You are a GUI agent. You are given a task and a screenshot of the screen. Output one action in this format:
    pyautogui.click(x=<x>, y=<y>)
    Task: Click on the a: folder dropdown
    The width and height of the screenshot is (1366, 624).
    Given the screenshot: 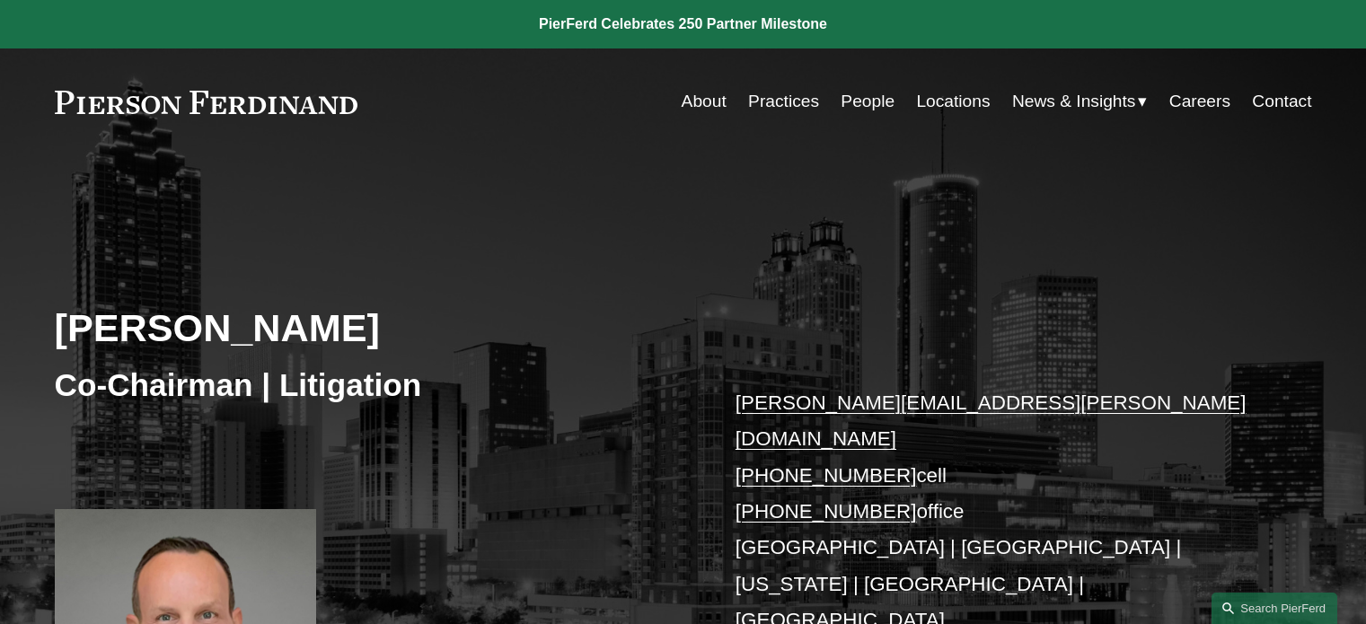 What is the action you would take?
    pyautogui.click(x=1080, y=102)
    